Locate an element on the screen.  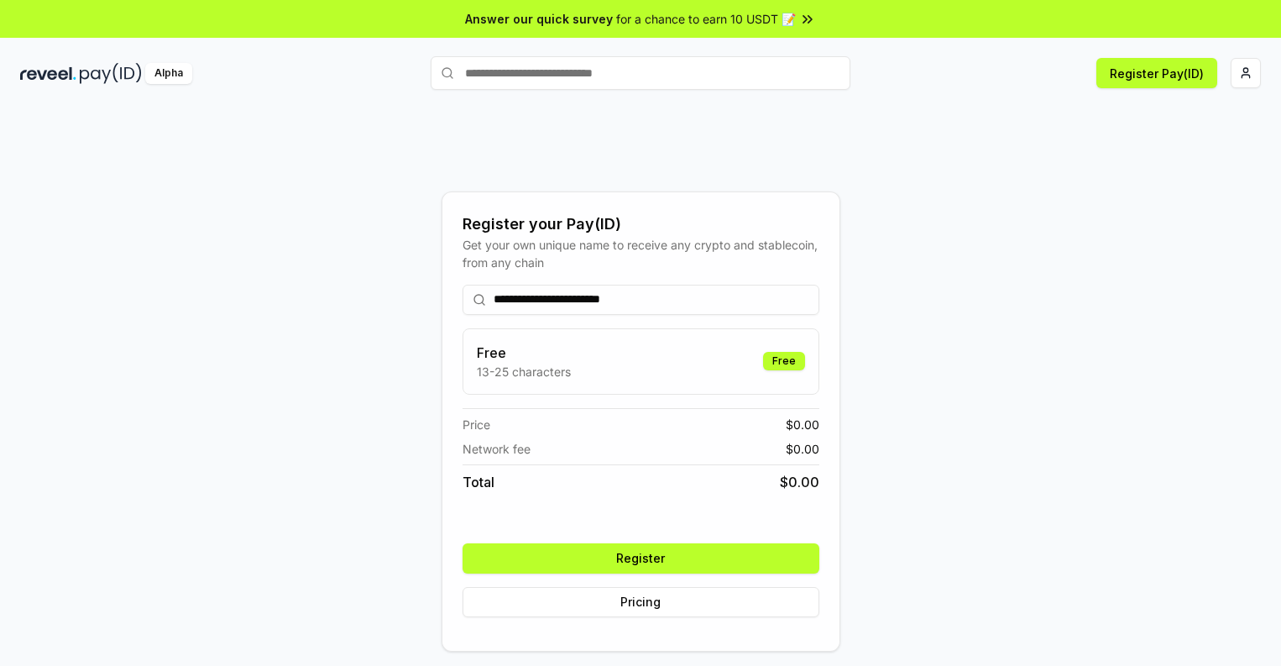
div: Register your Pay(ID) is located at coordinates (641, 224).